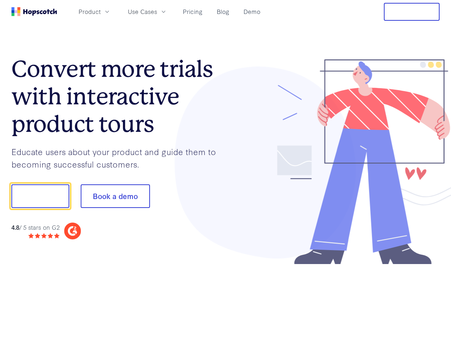 This screenshot has width=451, height=343. I want to click on span: Use Cases, so click(142, 11).